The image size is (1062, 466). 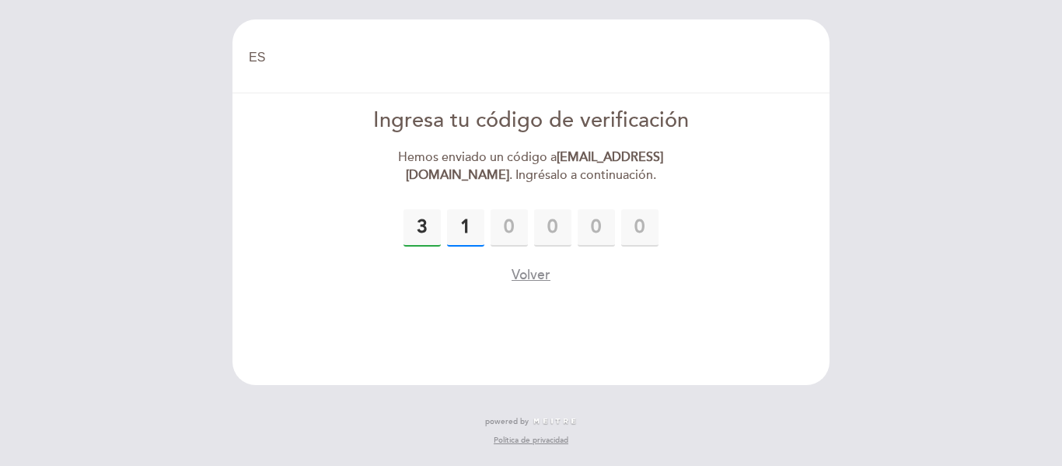 What do you see at coordinates (531, 421) in the screenshot?
I see `a: powered by` at bounding box center [531, 421].